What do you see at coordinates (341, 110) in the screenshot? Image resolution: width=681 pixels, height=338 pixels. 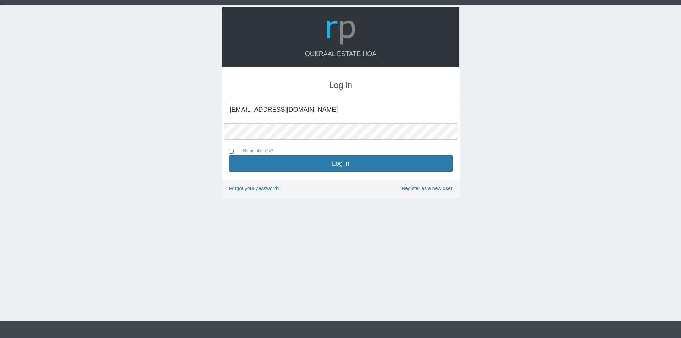 I see `input: Your Email` at bounding box center [341, 110].